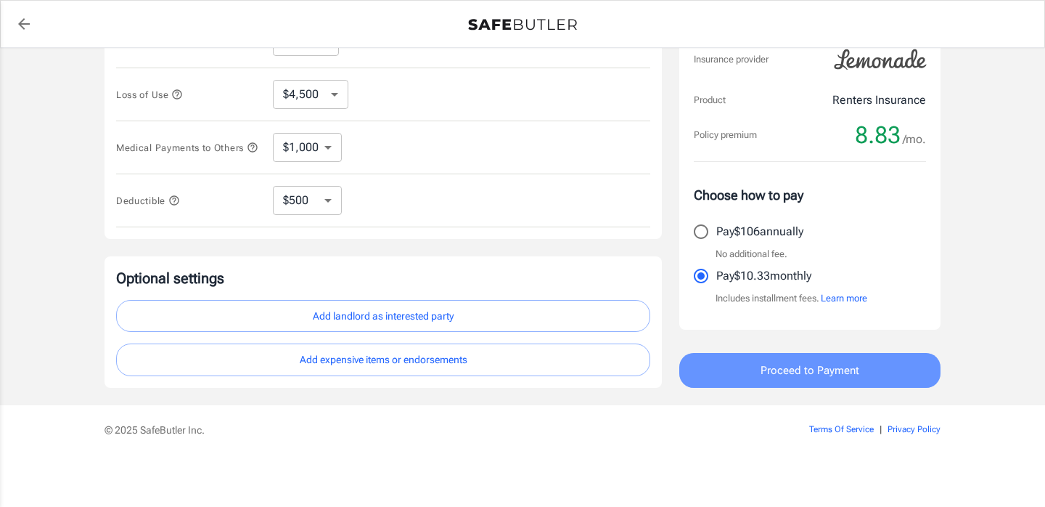 This screenshot has height=507, width=1045. Describe the element at coordinates (383, 278) in the screenshot. I see `p: Optional settings` at that location.